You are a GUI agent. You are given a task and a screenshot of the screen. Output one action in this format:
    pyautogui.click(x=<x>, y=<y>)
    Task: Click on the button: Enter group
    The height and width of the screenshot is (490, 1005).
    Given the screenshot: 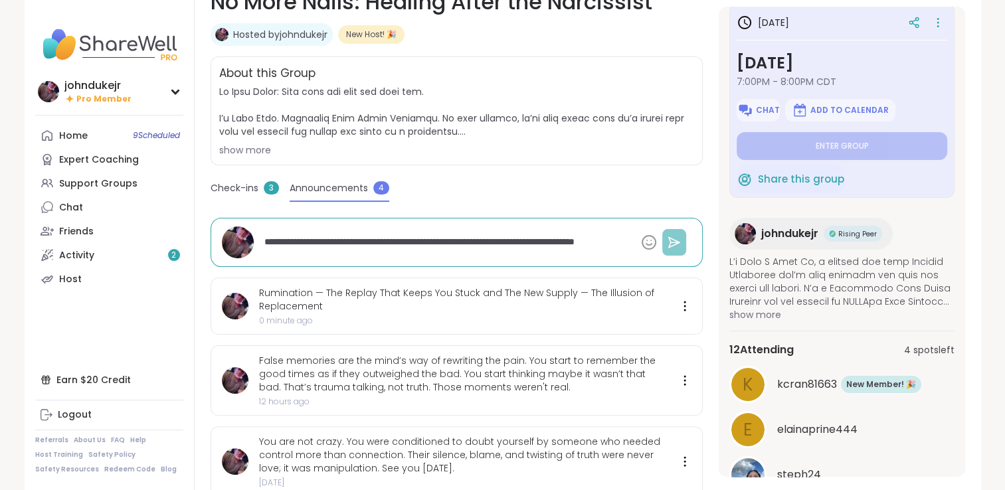 What is the action you would take?
    pyautogui.click(x=842, y=146)
    